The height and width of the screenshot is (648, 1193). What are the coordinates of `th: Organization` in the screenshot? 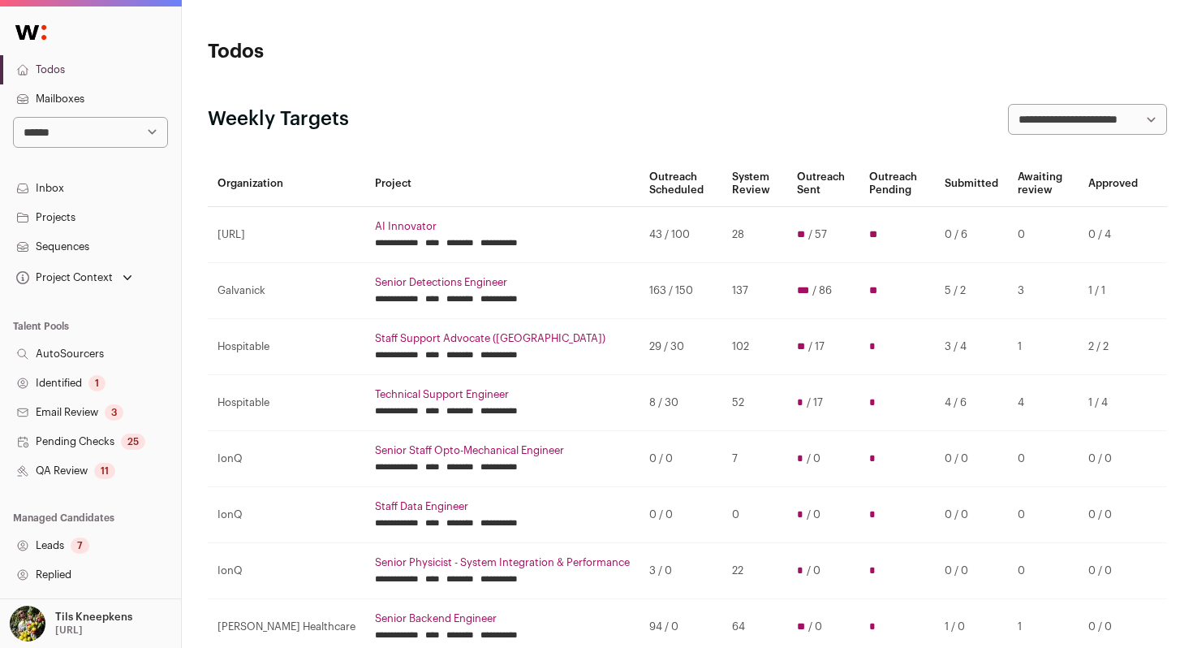 It's located at (287, 183).